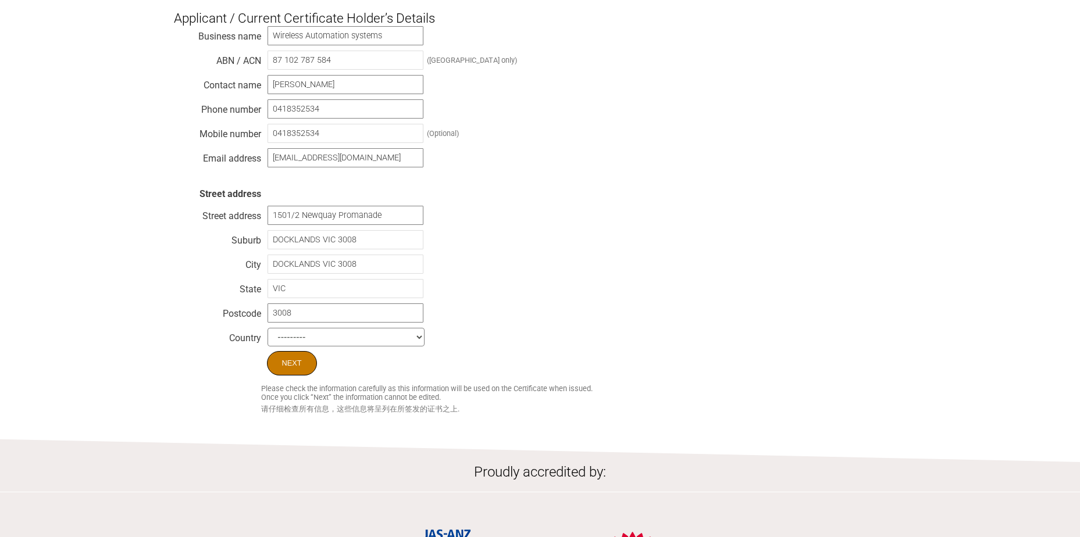 This screenshot has height=537, width=1080. Describe the element at coordinates (217, 83) in the screenshot. I see `div: Contact name` at that location.